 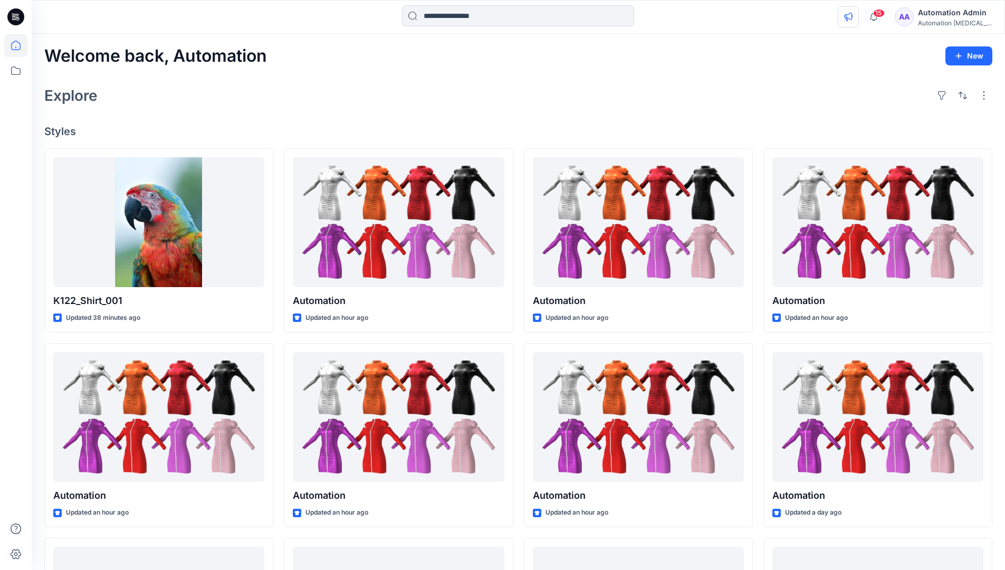 What do you see at coordinates (156, 56) in the screenshot?
I see `h2: Welcome back, Automation` at bounding box center [156, 56].